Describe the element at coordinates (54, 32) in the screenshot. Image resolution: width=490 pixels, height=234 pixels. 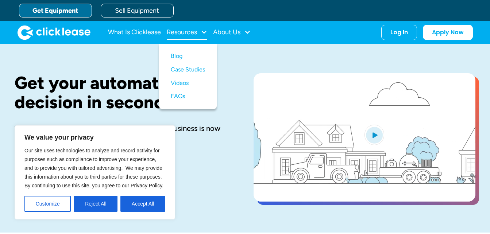
I see `img: Clicklease logo` at that location.